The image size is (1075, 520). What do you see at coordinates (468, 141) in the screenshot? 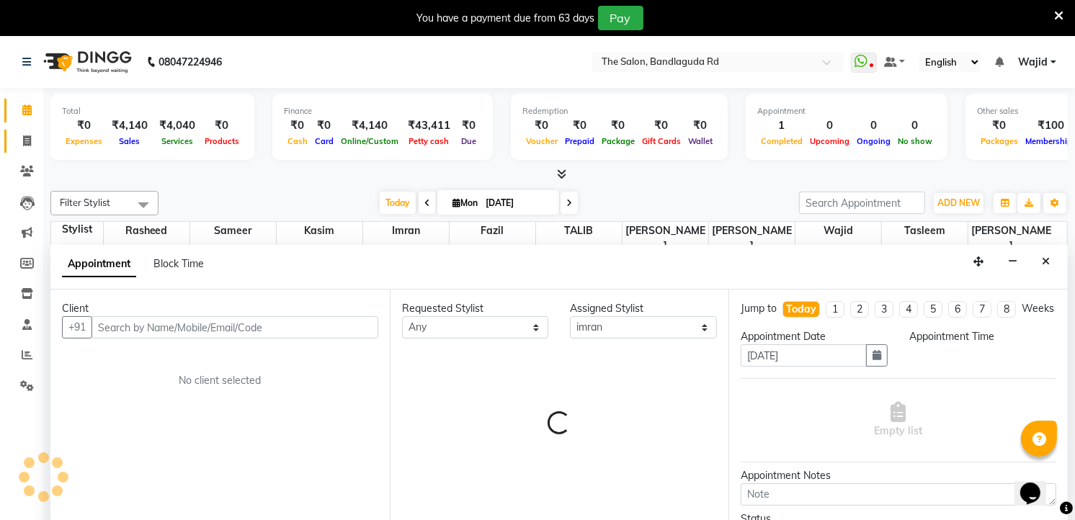
I see `span: Due` at bounding box center [468, 141].